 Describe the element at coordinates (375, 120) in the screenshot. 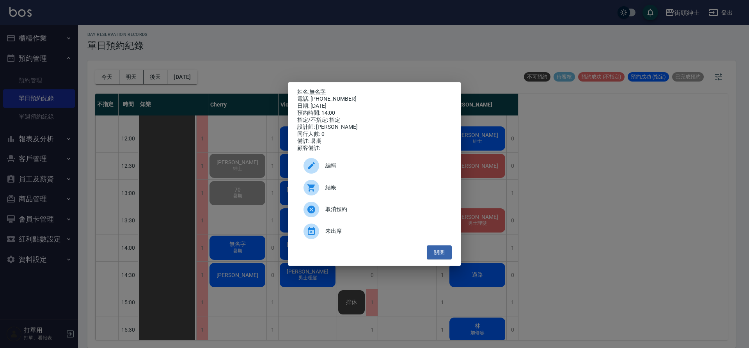

I see `div: 指定/不指定: 指定` at that location.